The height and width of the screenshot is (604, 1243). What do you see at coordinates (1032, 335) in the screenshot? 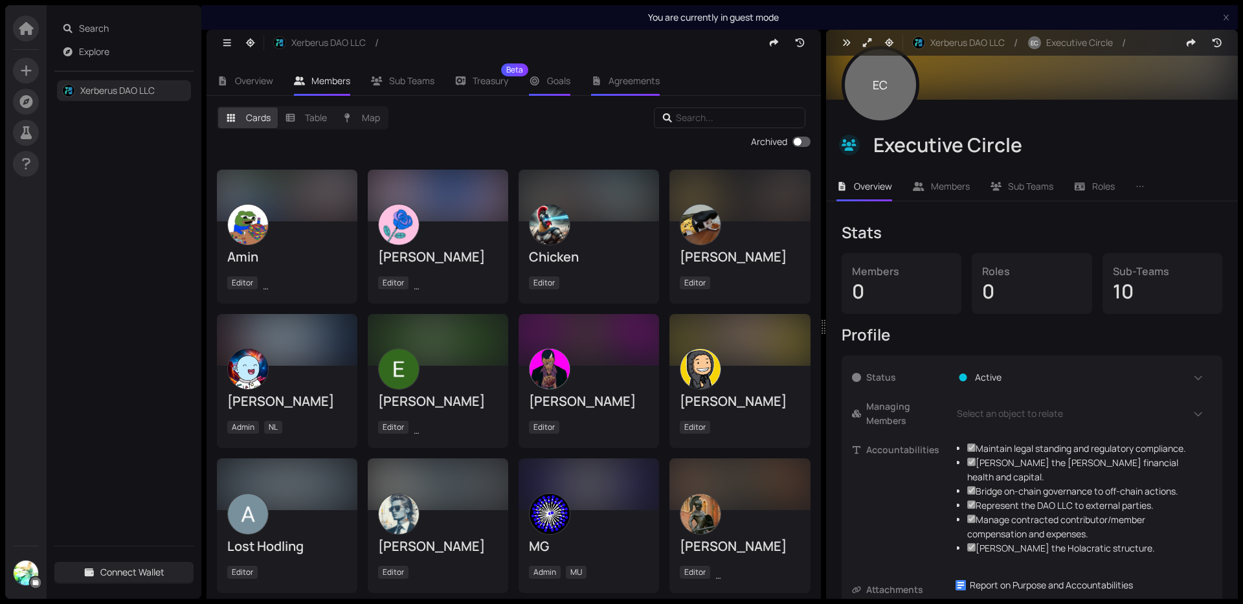
I see `div: Profile` at bounding box center [1032, 335].